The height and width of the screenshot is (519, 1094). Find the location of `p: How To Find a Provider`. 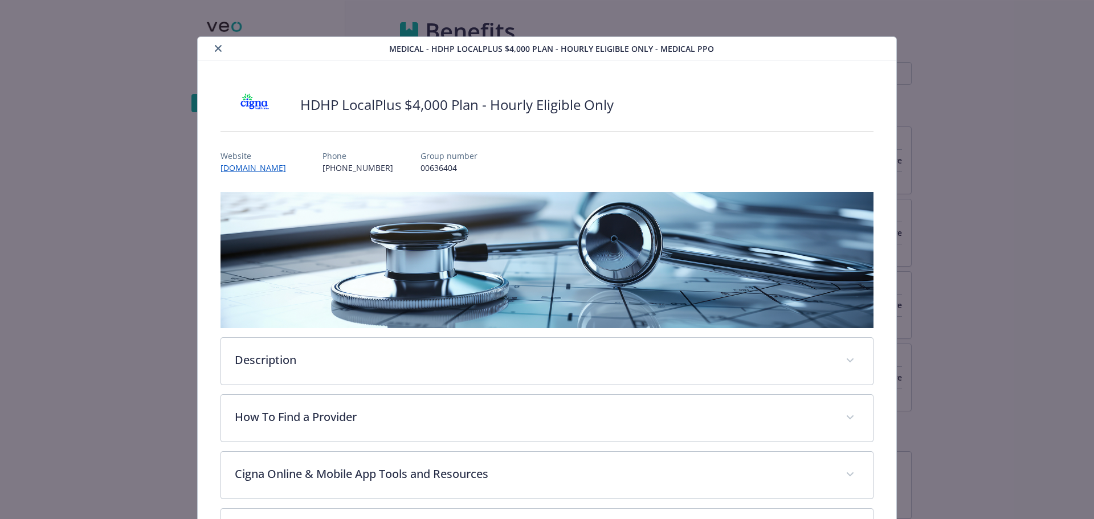

p: How To Find a Provider is located at coordinates (534, 417).